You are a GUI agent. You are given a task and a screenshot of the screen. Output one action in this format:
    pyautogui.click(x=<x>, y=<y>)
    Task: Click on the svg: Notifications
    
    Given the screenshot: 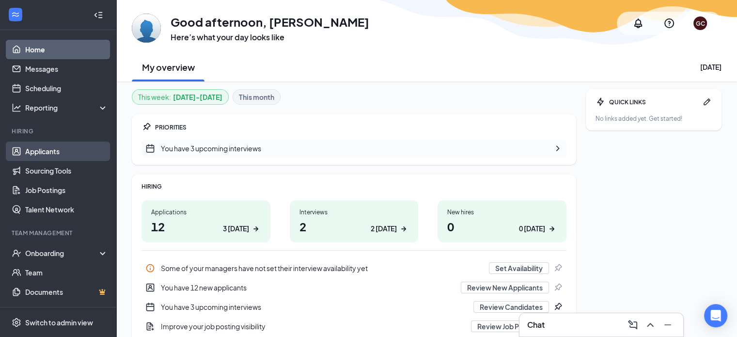 What is the action you would take?
    pyautogui.click(x=638, y=23)
    